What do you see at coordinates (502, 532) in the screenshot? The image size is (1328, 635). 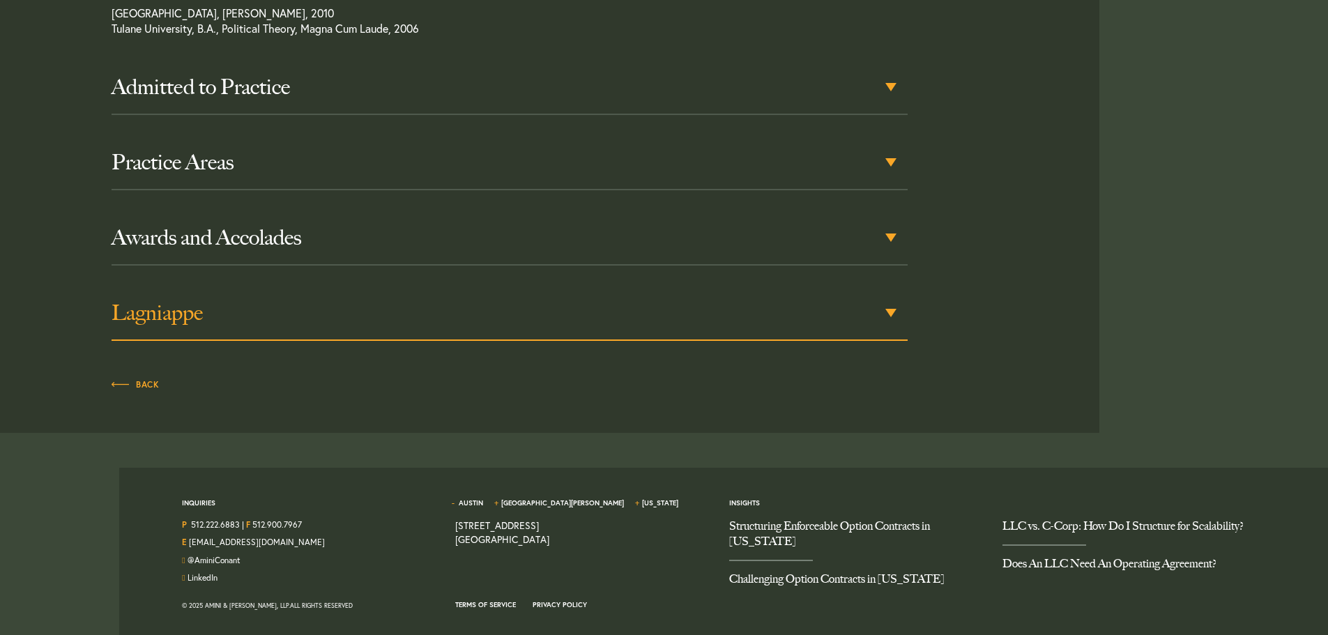 I see `a: View on map` at bounding box center [502, 532].